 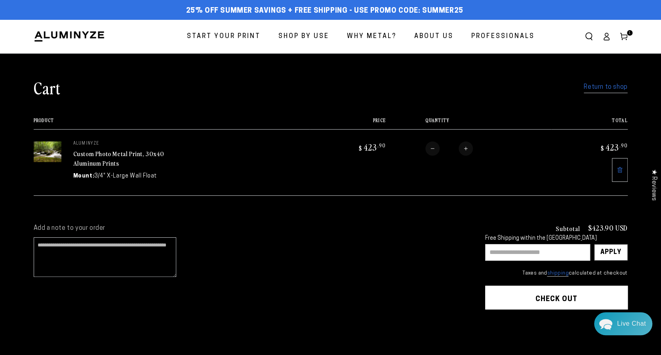 What do you see at coordinates (224, 36) in the screenshot?
I see `a: Start Your Print` at bounding box center [224, 36].